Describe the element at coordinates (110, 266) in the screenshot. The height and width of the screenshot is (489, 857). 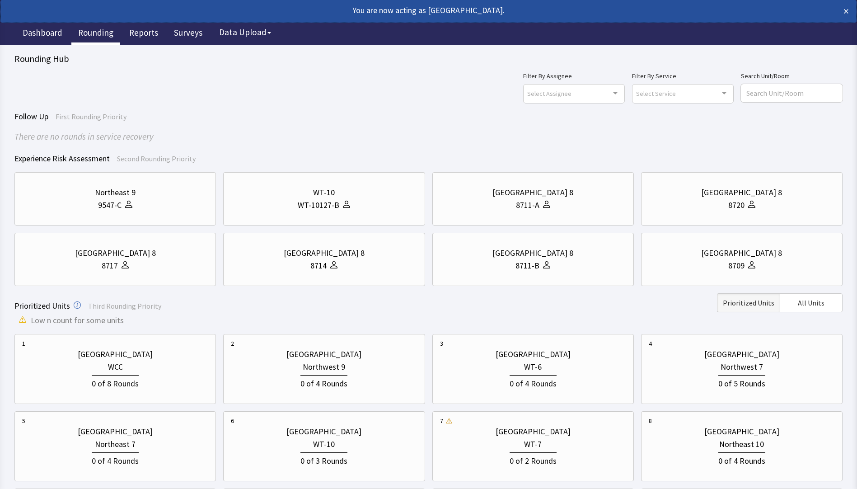
I see `div: 8717` at that location.